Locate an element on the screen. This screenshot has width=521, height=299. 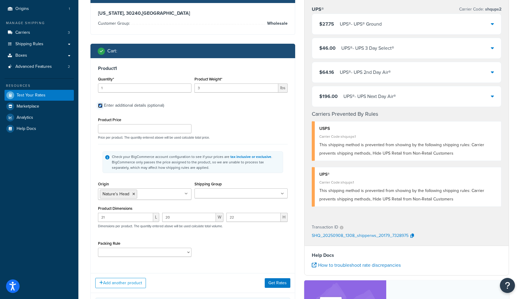
label: Quantity* is located at coordinates (106, 79).